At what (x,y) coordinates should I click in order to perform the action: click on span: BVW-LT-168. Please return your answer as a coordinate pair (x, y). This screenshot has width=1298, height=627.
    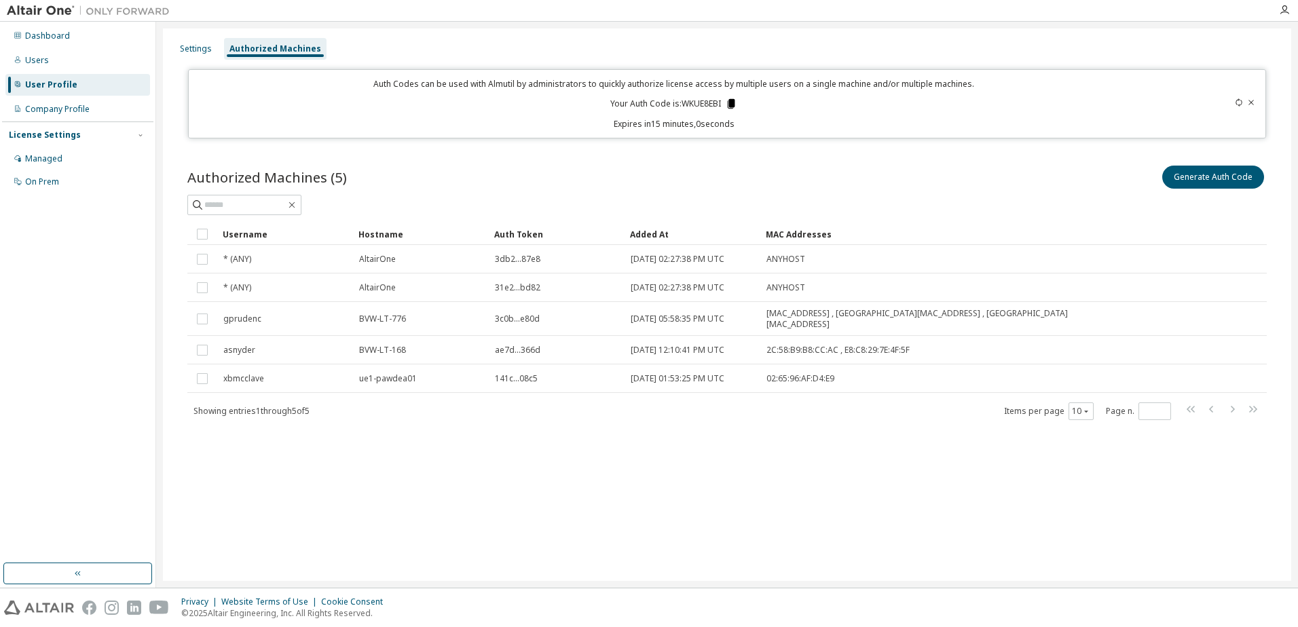
    Looking at the image, I should click on (382, 350).